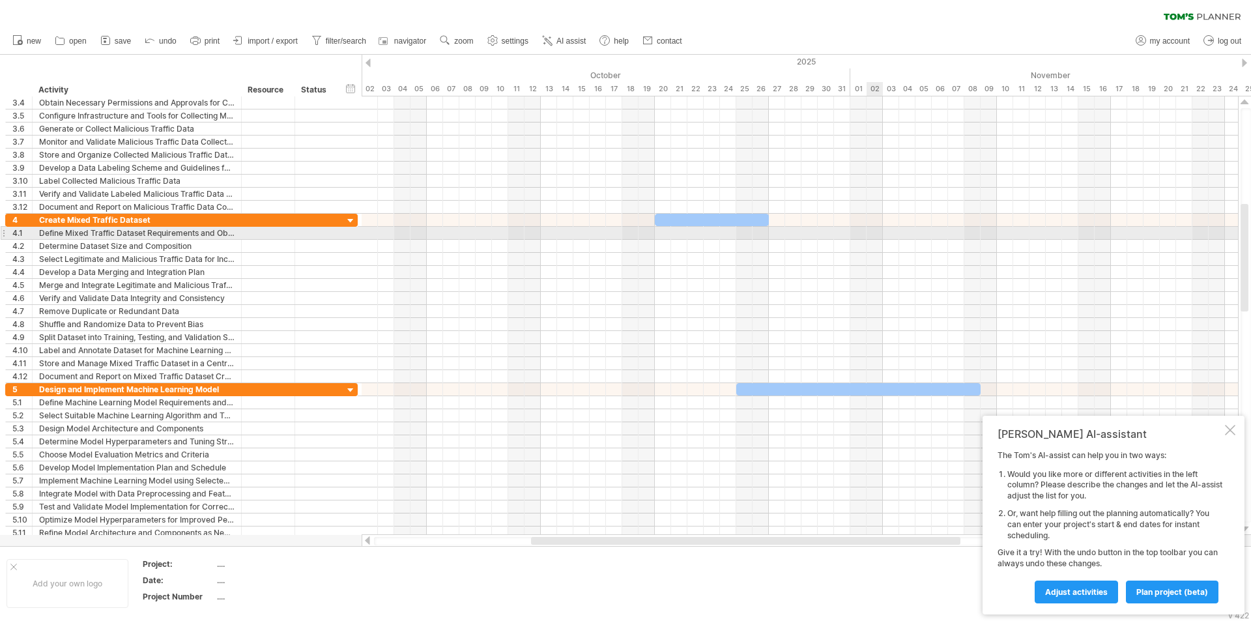 The height and width of the screenshot is (621, 1251). Describe the element at coordinates (564, 41) in the screenshot. I see `a: AI assist` at that location.